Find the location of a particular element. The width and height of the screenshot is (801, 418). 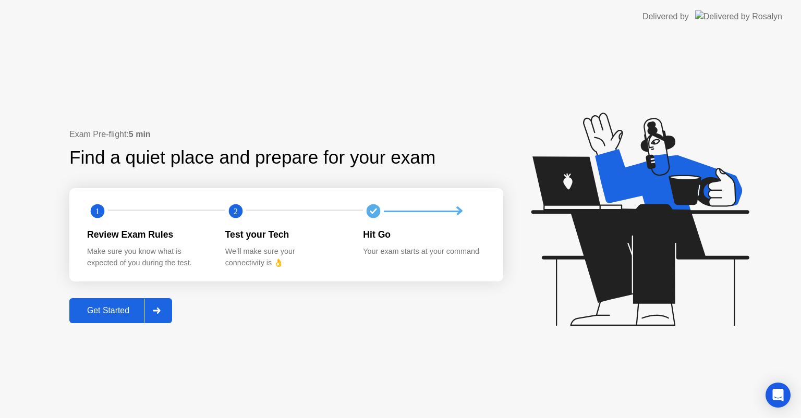

div: Get Started is located at coordinates (108, 311).